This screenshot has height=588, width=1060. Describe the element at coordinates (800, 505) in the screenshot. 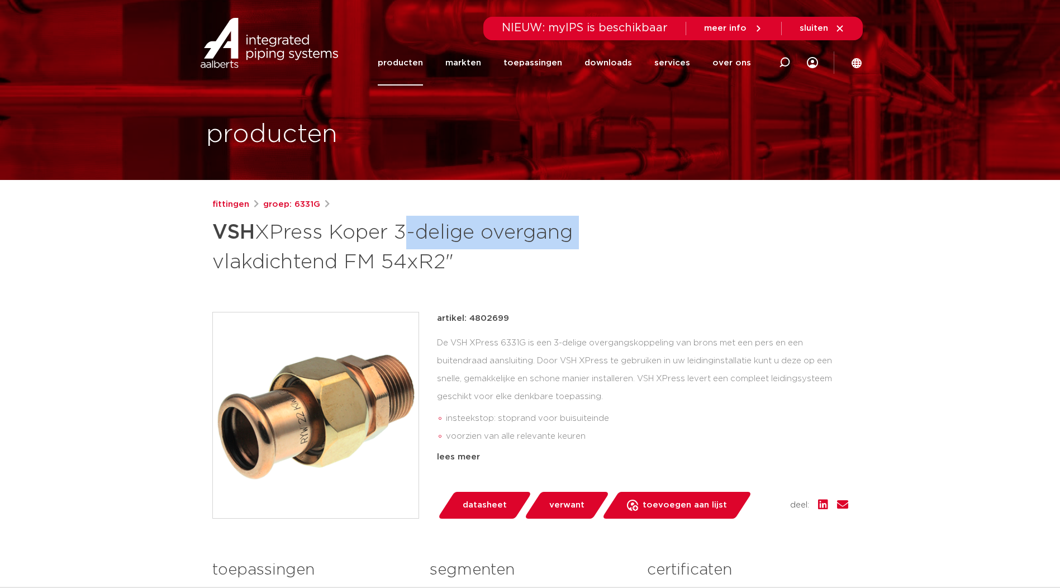

I see `span: deel:` at that location.